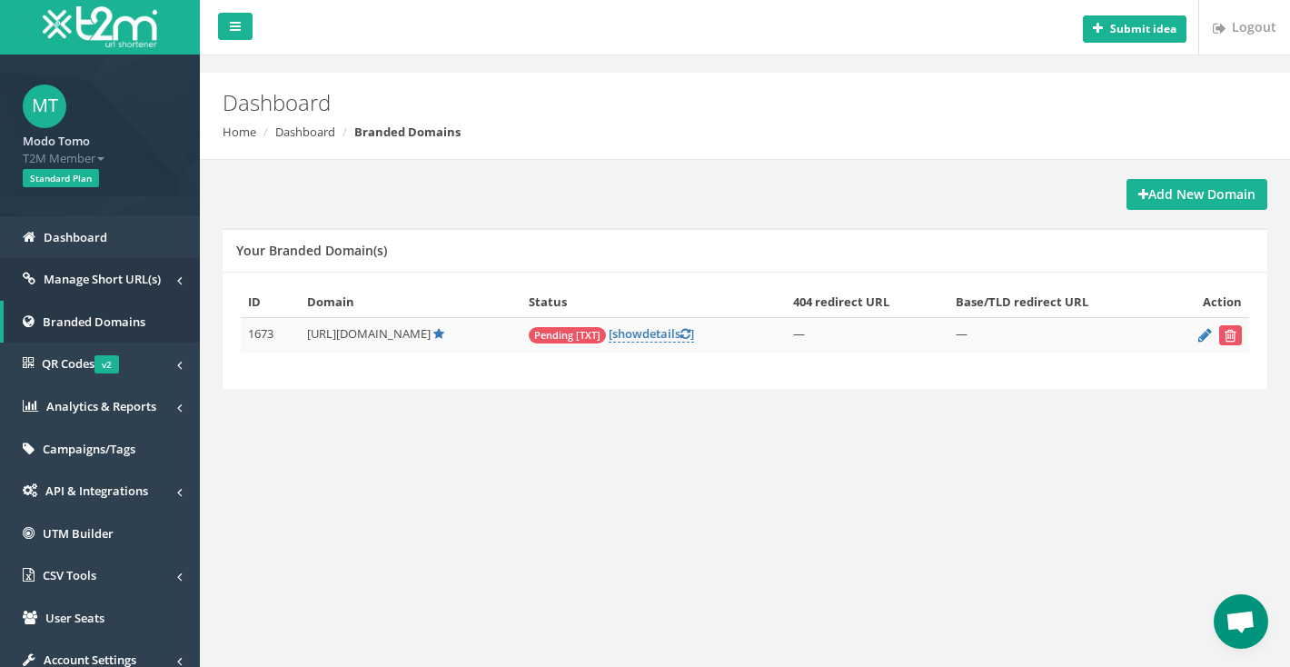  I want to click on span: CSV Tools, so click(69, 575).